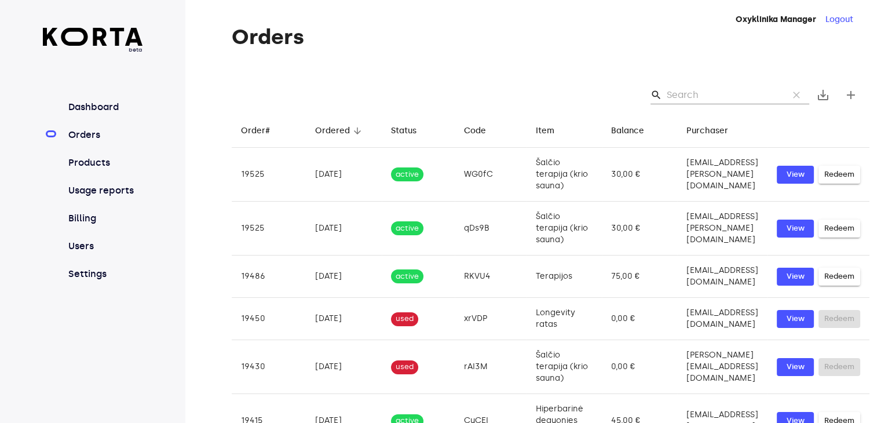 The width and height of the screenshot is (881, 423). What do you see at coordinates (93, 36) in the screenshot?
I see `img: Korta` at bounding box center [93, 36].